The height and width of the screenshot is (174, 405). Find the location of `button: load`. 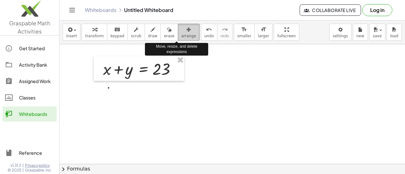

button: load is located at coordinates (394, 32).